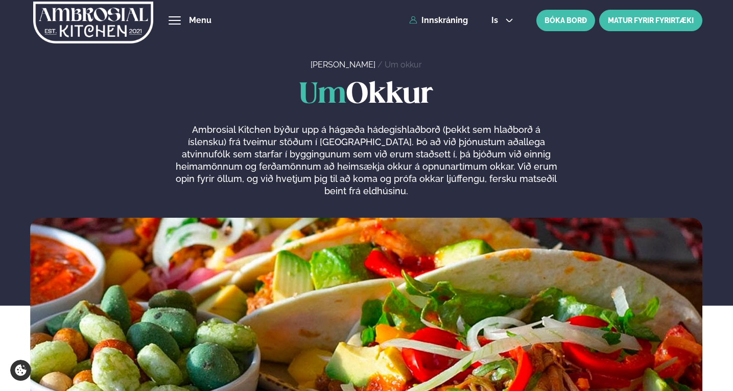  I want to click on a: Cookie settings, so click(20, 370).